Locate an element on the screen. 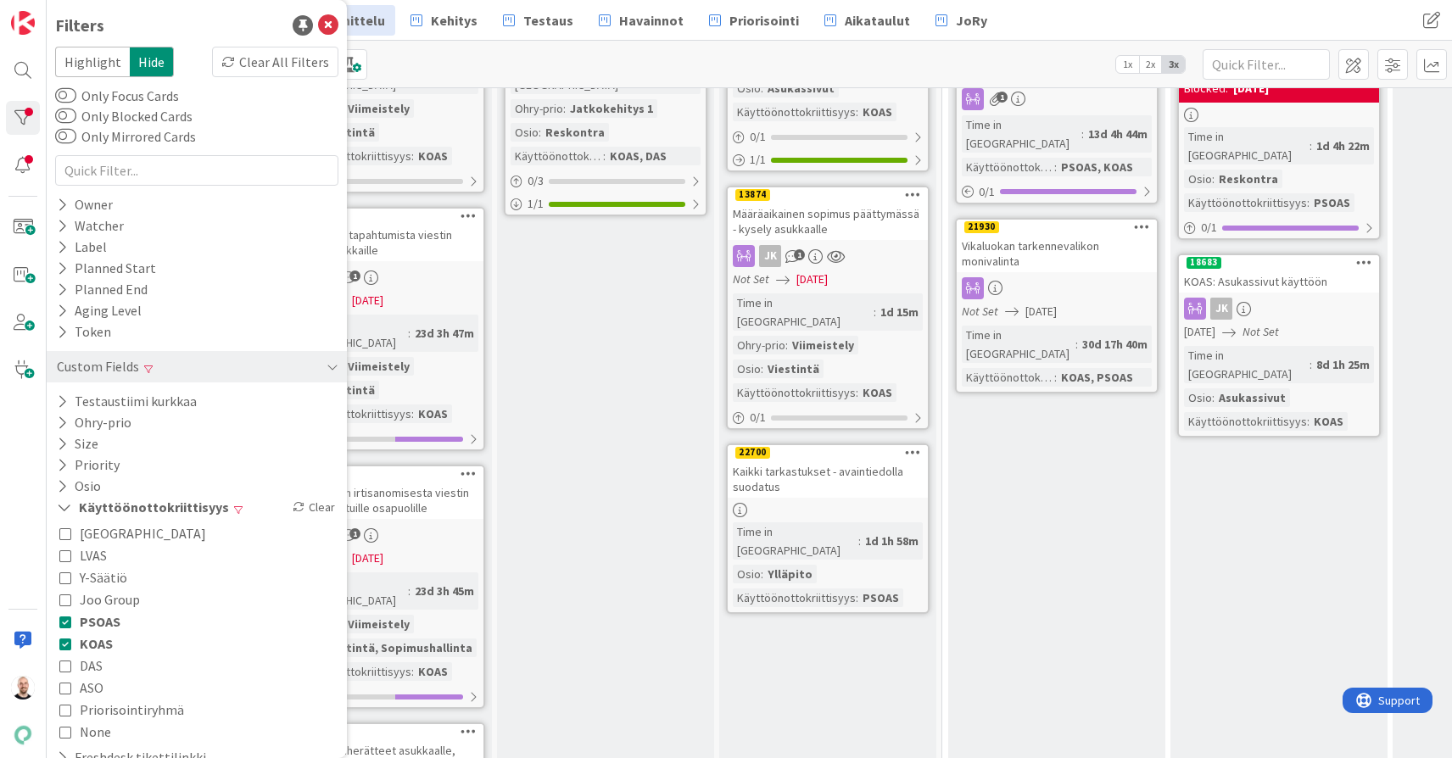 This screenshot has width=1452, height=758. div: Huoneiston tapahtumista viestin lähetys asukkaille is located at coordinates (383, 243).